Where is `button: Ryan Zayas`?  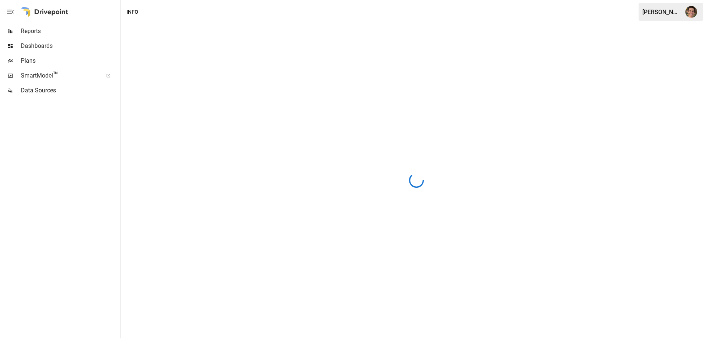
button: Ryan Zayas is located at coordinates (691, 12).